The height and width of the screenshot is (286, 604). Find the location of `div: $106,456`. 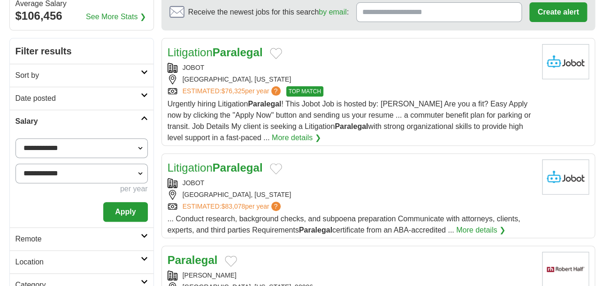

div: $106,456 is located at coordinates (82, 16).